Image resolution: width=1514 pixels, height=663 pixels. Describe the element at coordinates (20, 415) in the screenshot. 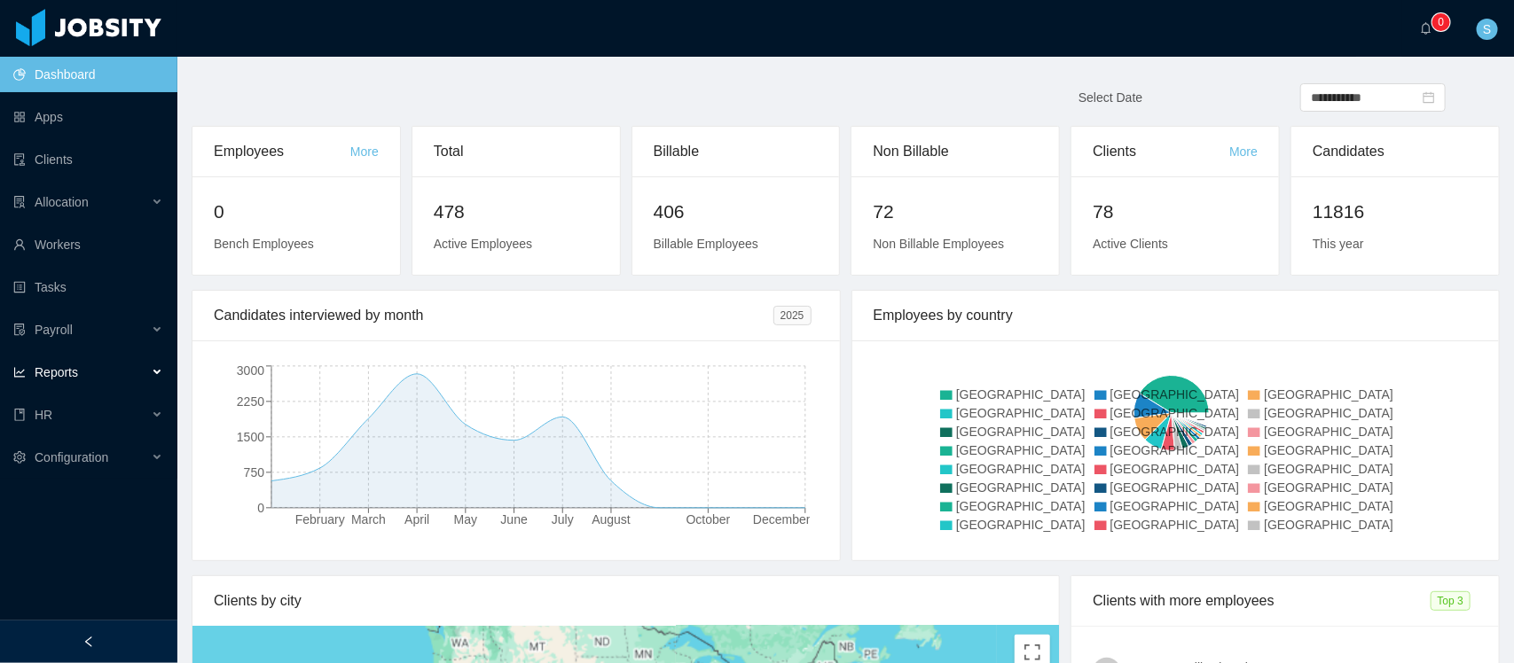

I see `i: icon: book` at that location.